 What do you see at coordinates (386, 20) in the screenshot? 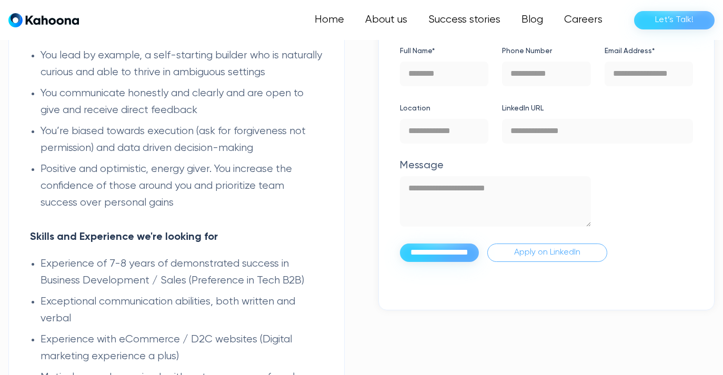
I see `a: About us` at bounding box center [386, 20].